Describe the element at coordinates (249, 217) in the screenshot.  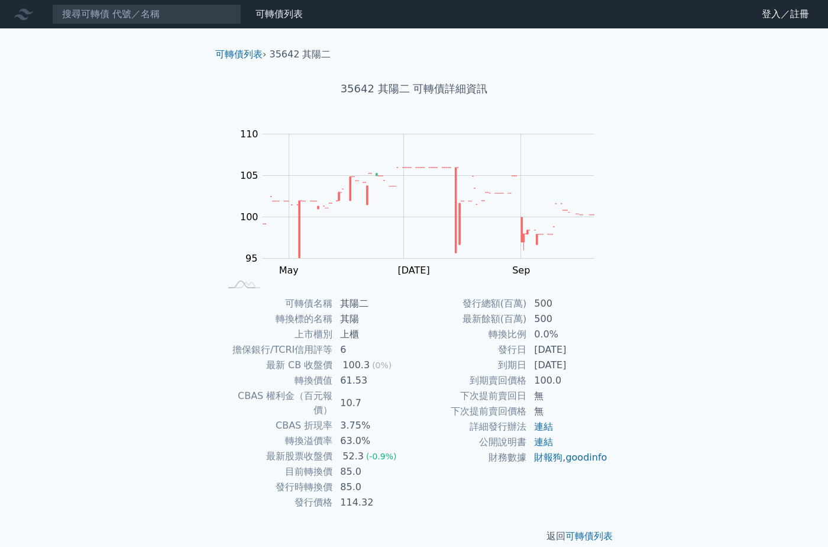
I see `tspan: 100` at that location.